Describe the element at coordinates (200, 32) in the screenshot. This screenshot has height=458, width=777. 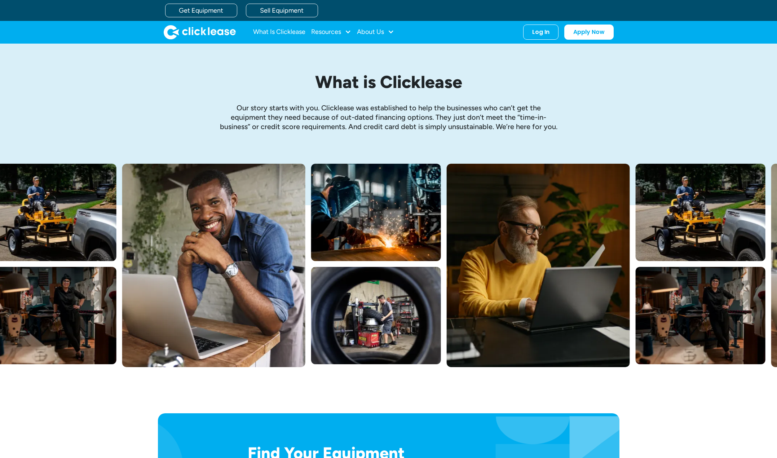
I see `a: home` at that location.